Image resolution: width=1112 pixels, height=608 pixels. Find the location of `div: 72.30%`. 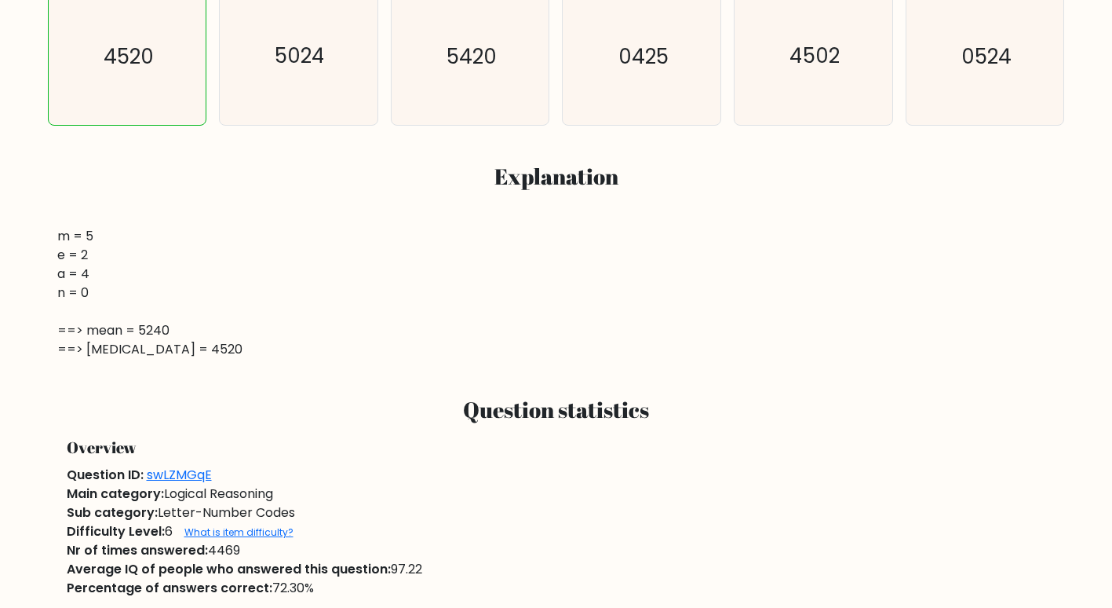

div: 72.30% is located at coordinates (557, 588).